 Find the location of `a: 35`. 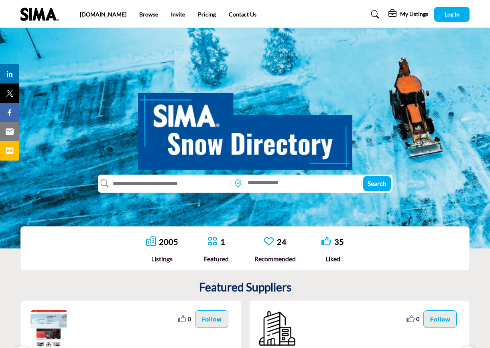

a: 35 is located at coordinates (339, 241).